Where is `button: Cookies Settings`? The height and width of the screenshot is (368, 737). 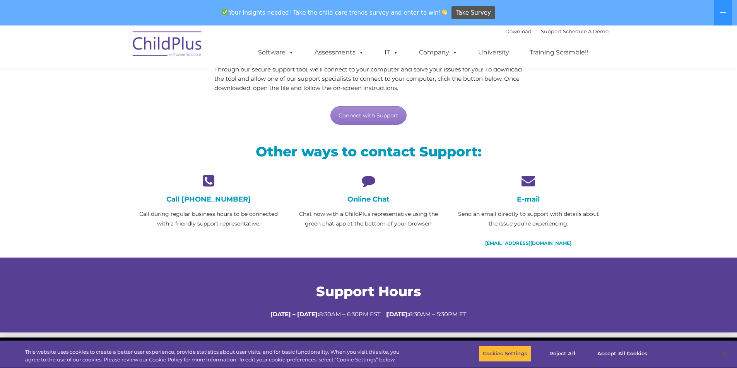
button: Cookies Settings is located at coordinates (505, 354).